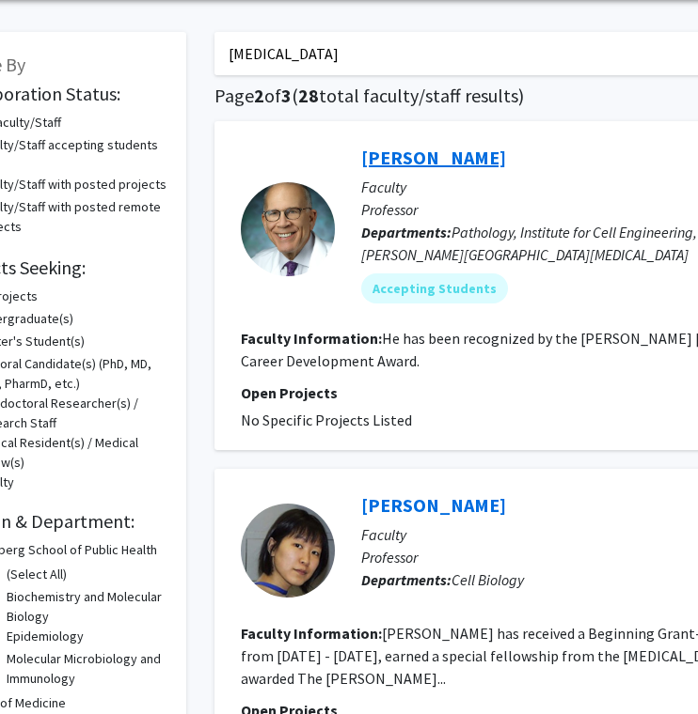 This screenshot has height=714, width=698. I want to click on span: 3, so click(286, 95).